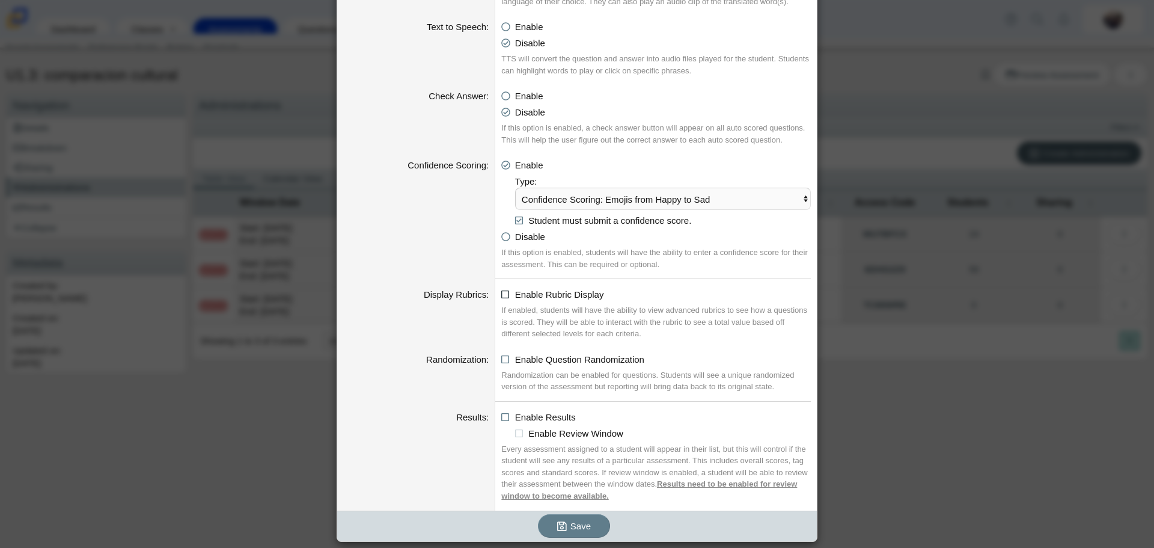 The image size is (1154, 548). Describe the element at coordinates (663, 201) in the screenshot. I see `li: Type:` at that location.